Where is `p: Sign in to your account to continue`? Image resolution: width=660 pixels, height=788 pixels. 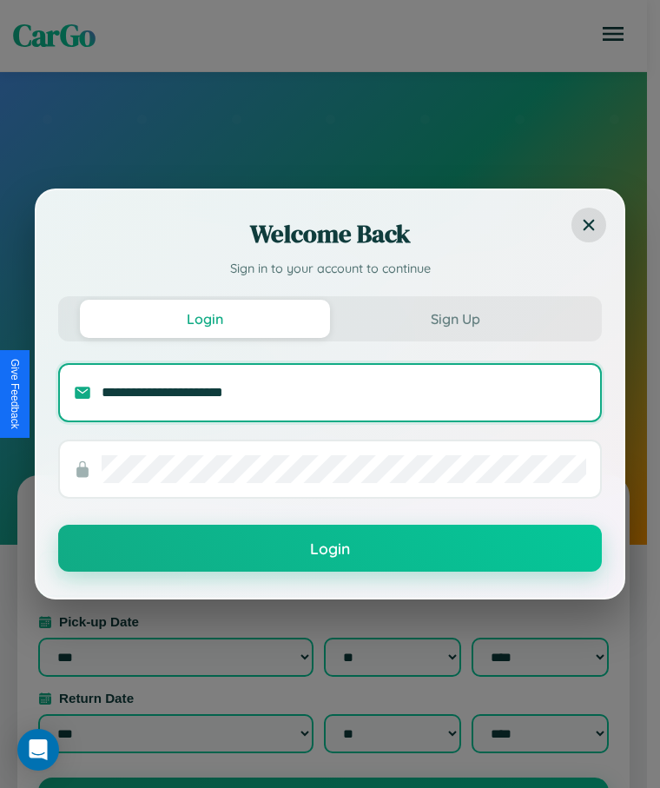
p: Sign in to your account to continue is located at coordinates (330, 269).